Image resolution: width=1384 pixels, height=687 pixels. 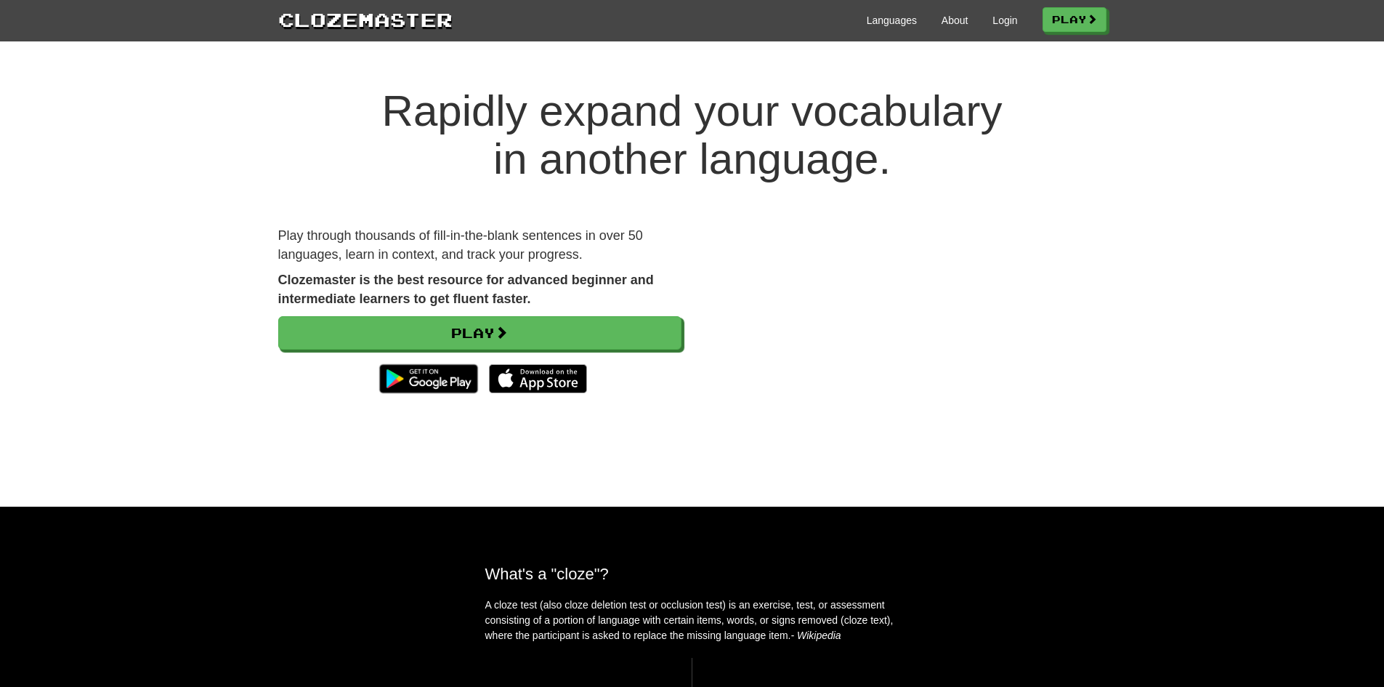 I want to click on p: Play through thousands of fill-in-the-blank sentences in over 50 languages, learn in context, and..., so click(x=480, y=245).